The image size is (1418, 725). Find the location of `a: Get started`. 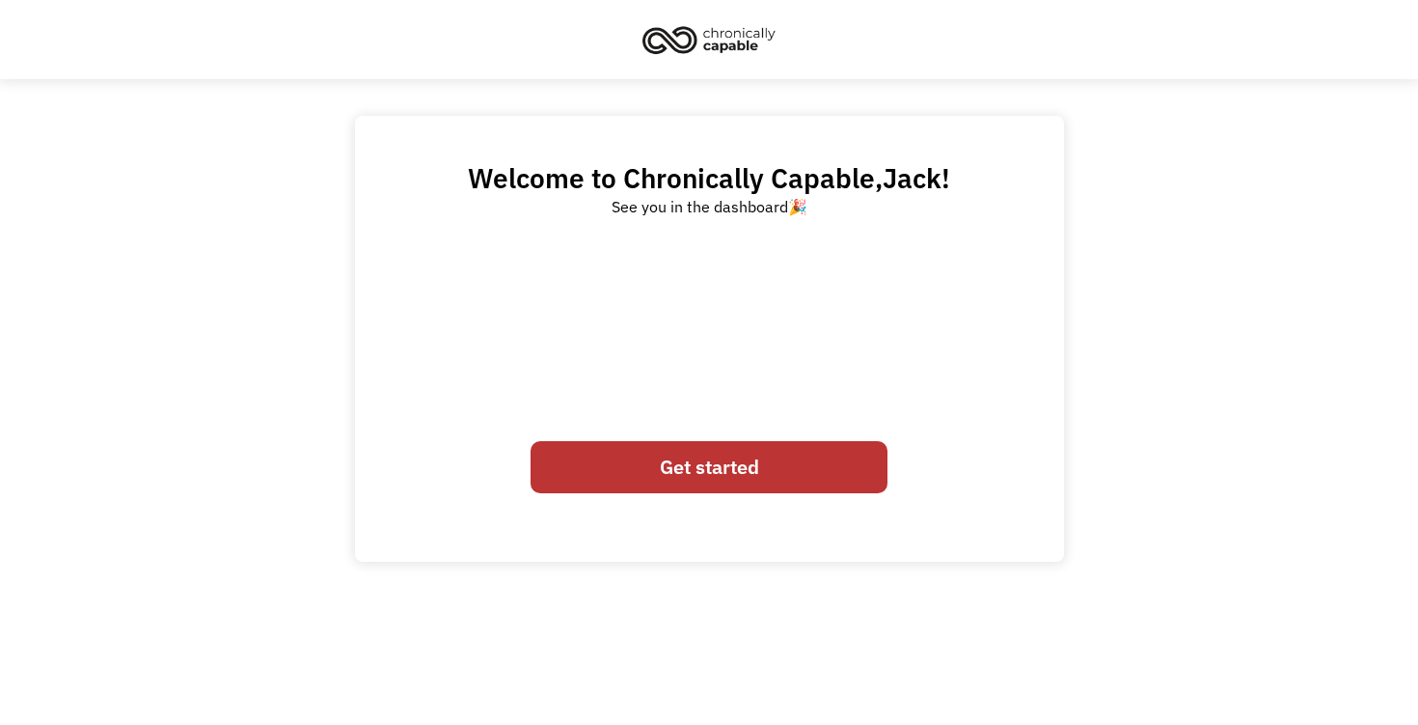

a: Get started is located at coordinates (709, 467).